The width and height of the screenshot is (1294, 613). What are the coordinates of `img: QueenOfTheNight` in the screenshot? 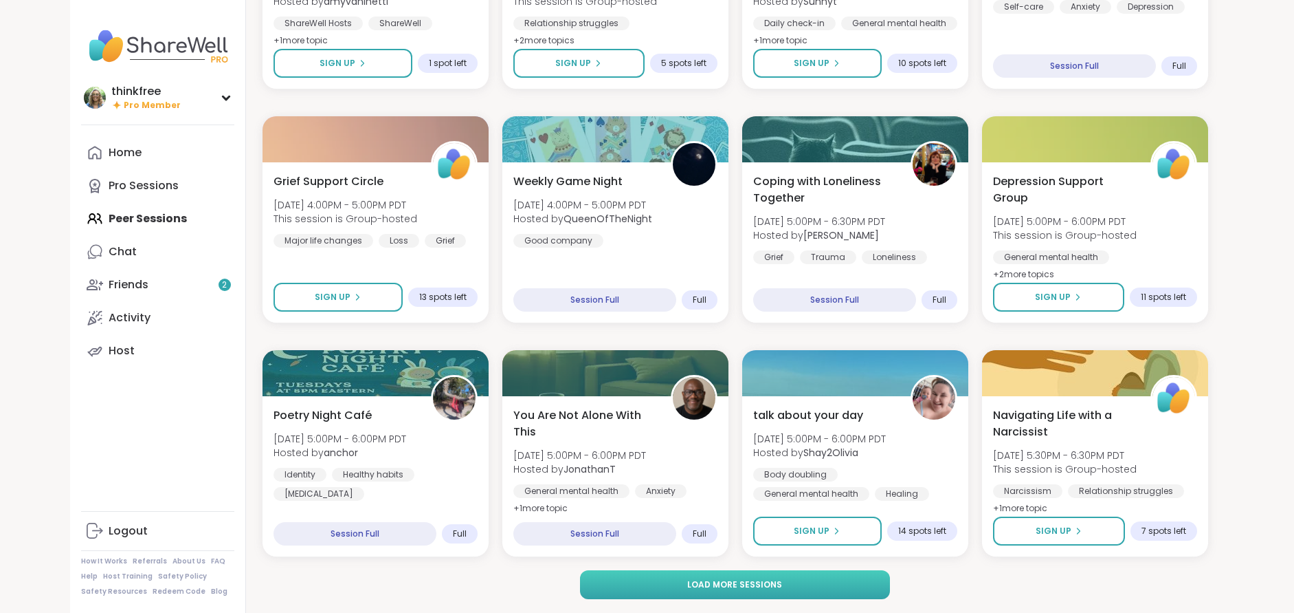 It's located at (694, 164).